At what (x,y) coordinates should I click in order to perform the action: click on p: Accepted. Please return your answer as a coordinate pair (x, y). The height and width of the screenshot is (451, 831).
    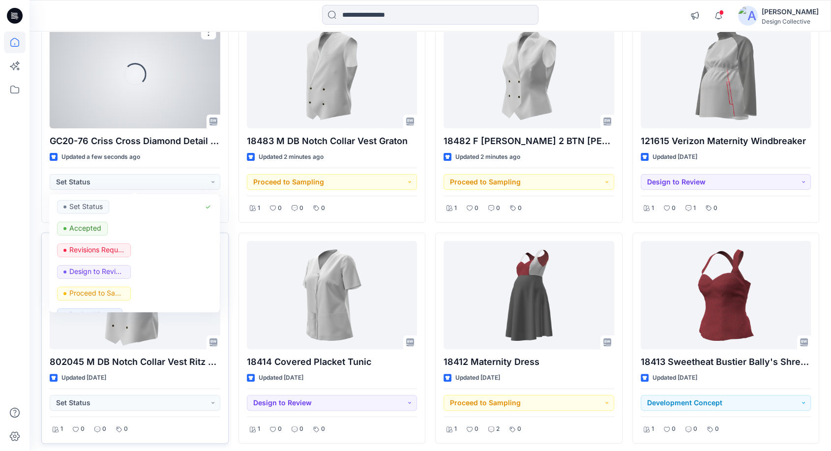
    Looking at the image, I should click on (85, 228).